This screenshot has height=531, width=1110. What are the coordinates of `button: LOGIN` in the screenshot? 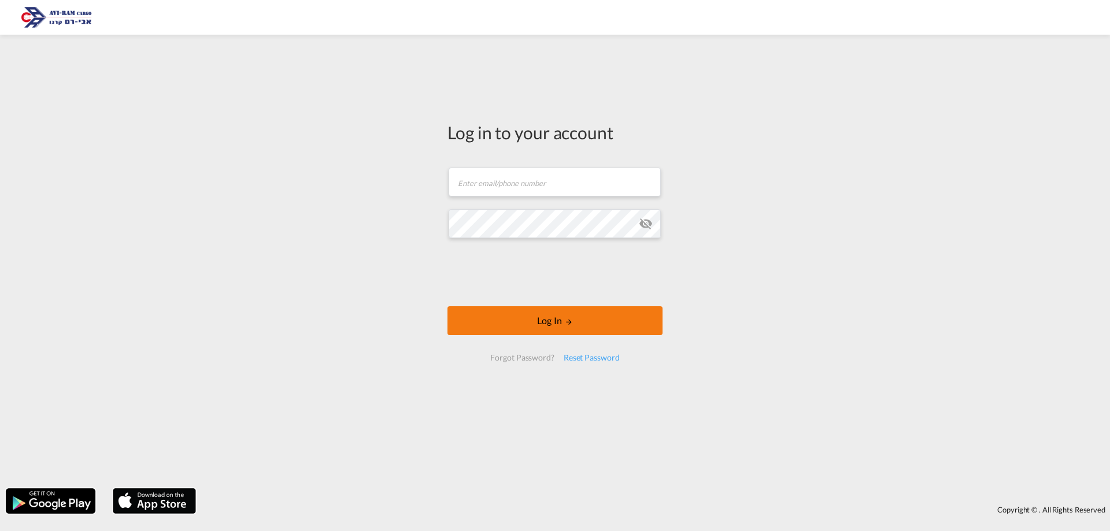 It's located at (555, 321).